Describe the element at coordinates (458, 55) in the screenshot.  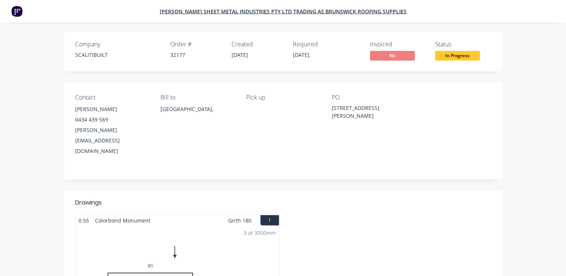
I see `span: In Progress` at that location.